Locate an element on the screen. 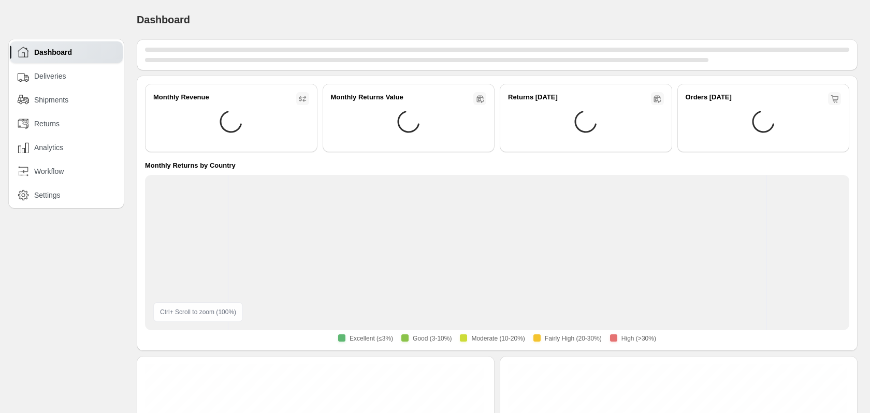  span: Good (3-10%) is located at coordinates (432, 339).